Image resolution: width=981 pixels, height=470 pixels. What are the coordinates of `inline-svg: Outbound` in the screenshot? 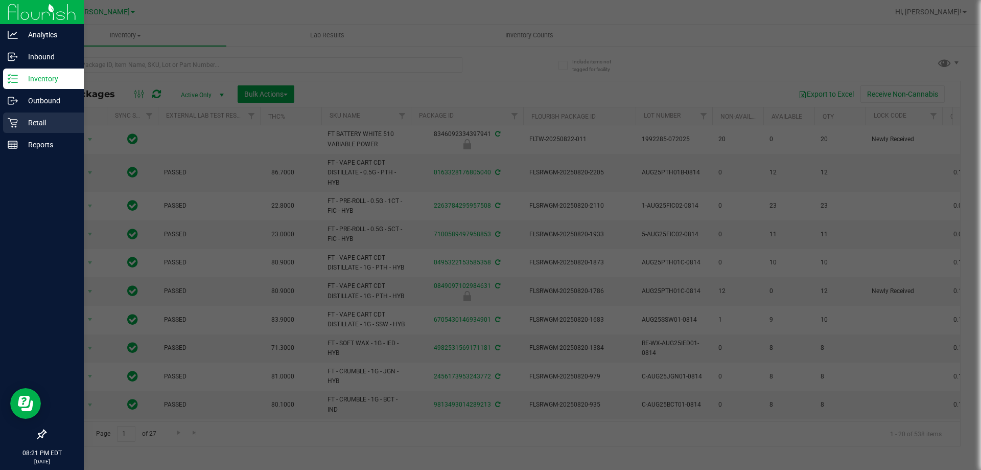 It's located at (13, 101).